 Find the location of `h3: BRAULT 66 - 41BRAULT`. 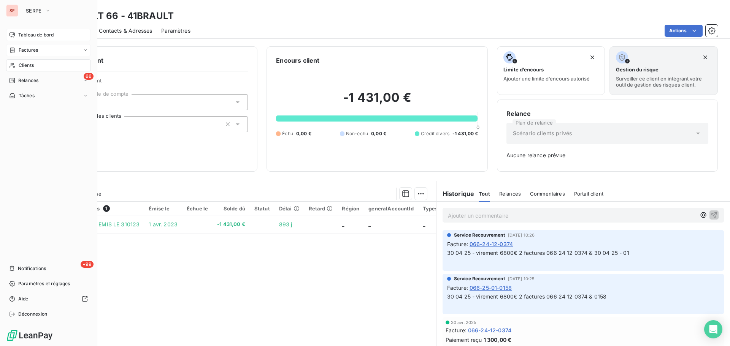

h3: BRAULT 66 - 41BRAULT is located at coordinates (120, 16).